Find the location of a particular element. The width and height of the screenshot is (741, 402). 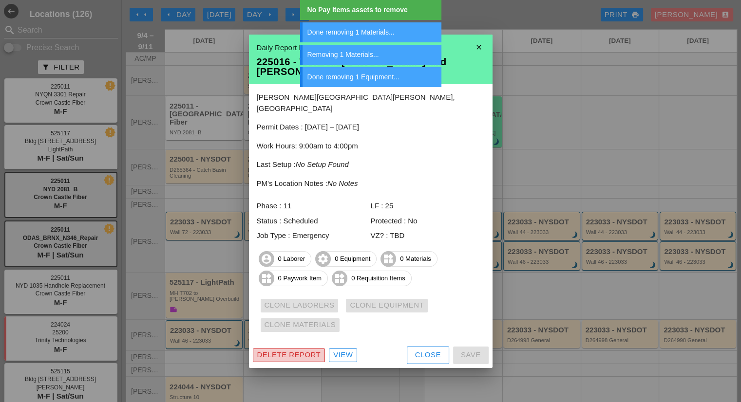

button: Delete Report is located at coordinates (289, 356).